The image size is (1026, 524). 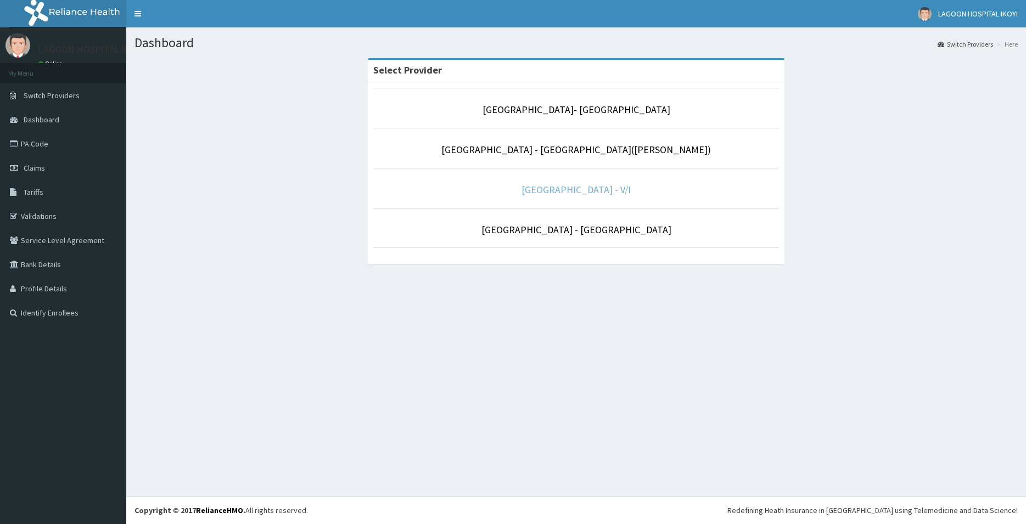 I want to click on span: LAGOON HOSPITAL IKOYI, so click(x=977, y=14).